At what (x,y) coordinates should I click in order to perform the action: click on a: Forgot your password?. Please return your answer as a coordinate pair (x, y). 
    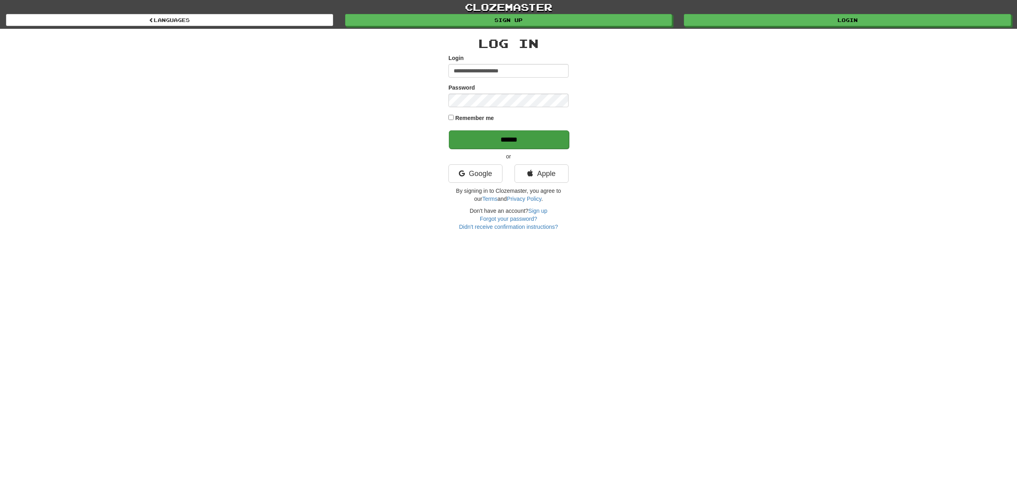
    Looking at the image, I should click on (508, 219).